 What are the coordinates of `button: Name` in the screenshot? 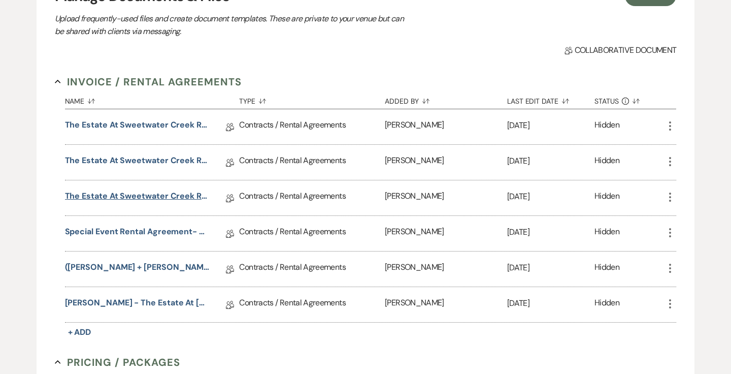 It's located at (152, 99).